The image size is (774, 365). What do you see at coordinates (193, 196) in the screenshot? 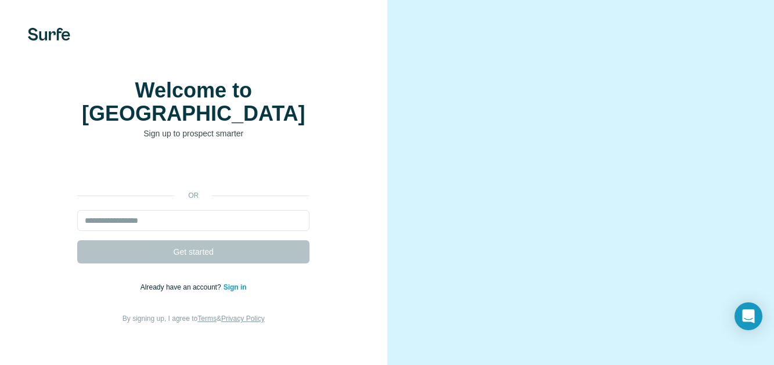
I see `p: or` at bounding box center [193, 196].